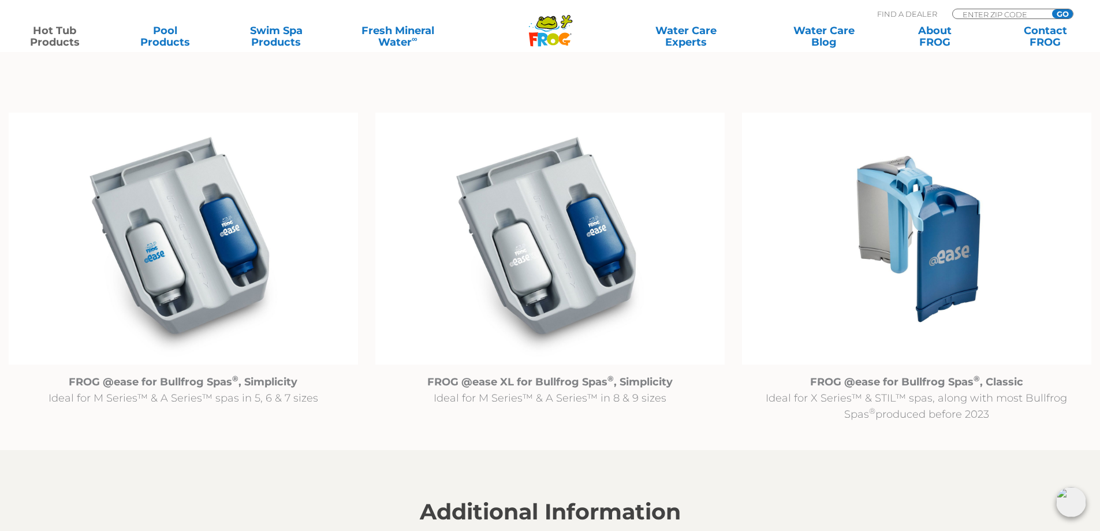 Image resolution: width=1100 pixels, height=531 pixels. Describe the element at coordinates (1001, 14) in the screenshot. I see `input: Zip Code Form` at that location.